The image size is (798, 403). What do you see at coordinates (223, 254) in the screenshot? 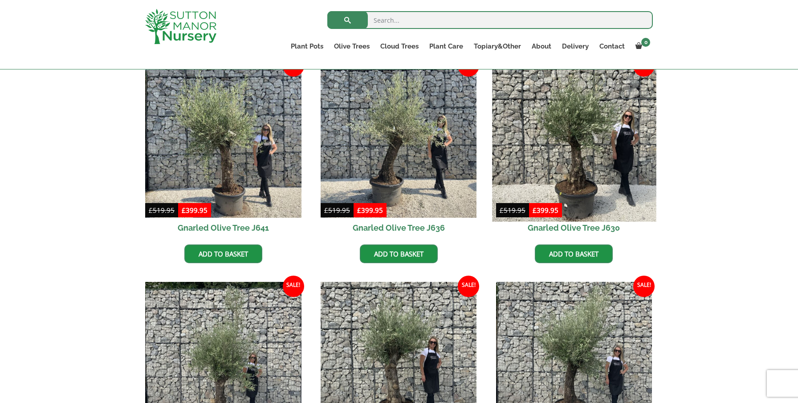
I see `a: Add to basket: “Gnarled Olive Tree J641”` at bounding box center [223, 254].